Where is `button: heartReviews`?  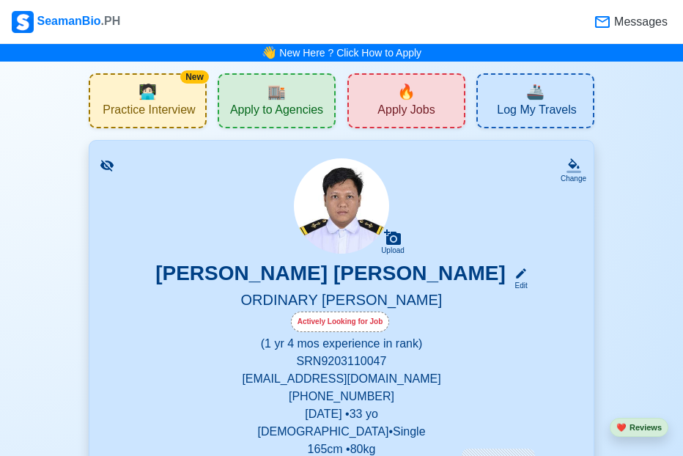 button: heartReviews is located at coordinates (639, 427).